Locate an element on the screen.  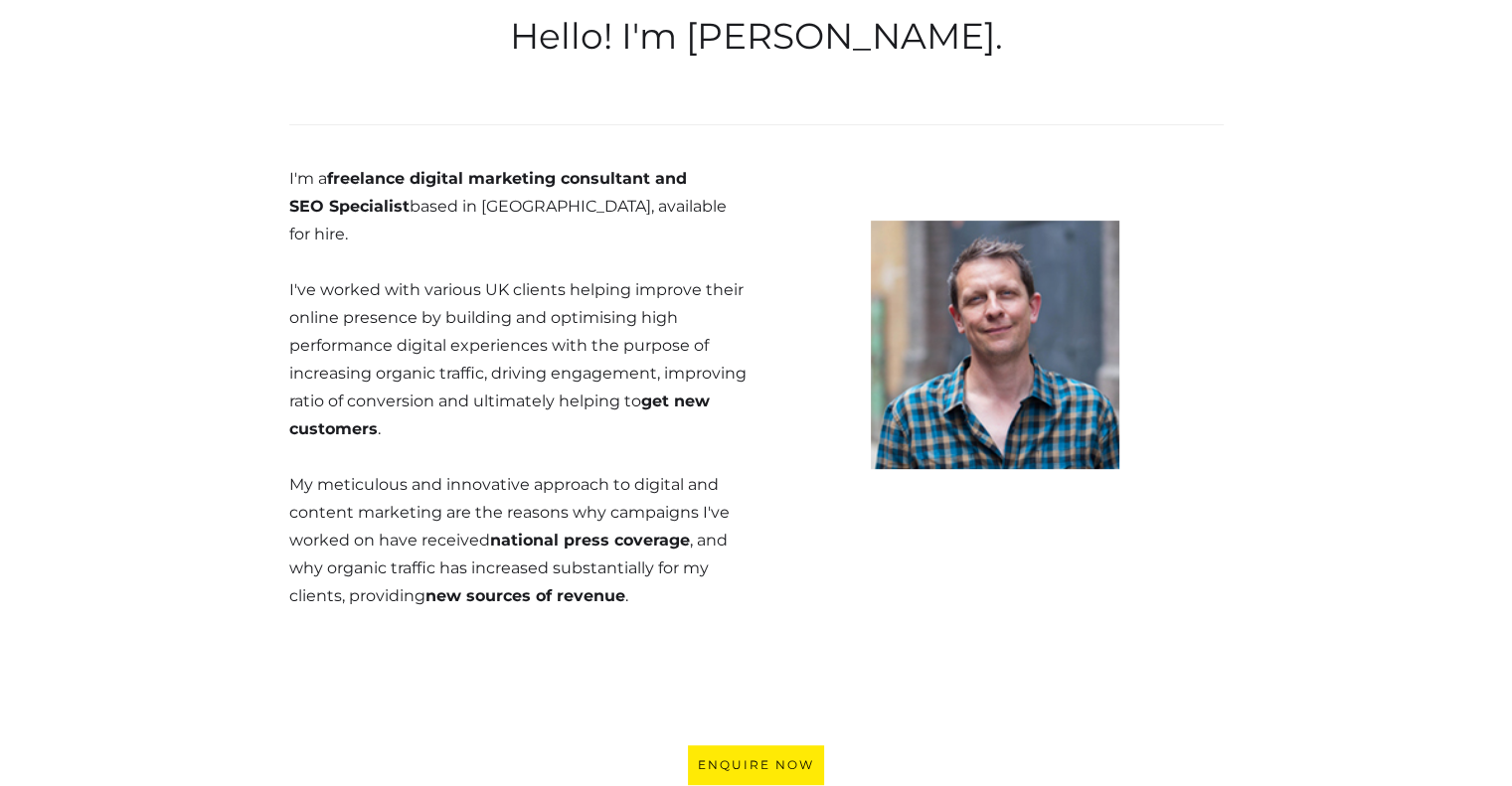
strong: new sources of revenue is located at coordinates (525, 596).